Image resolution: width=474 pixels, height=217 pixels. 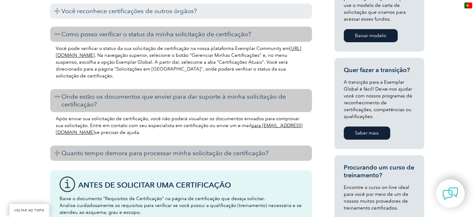 I want to click on font: Quanto tempo demora para processar minha solicitação de certificação?, so click(x=165, y=153).